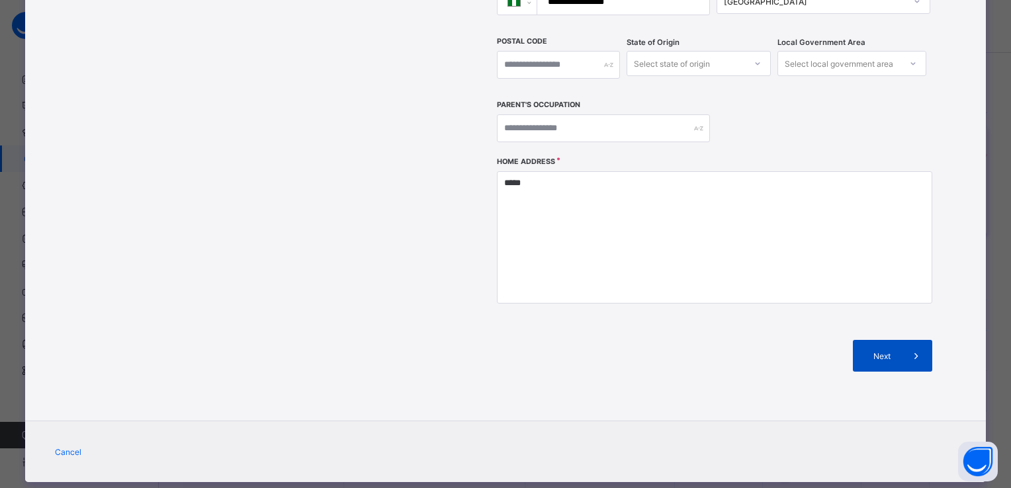 This screenshot has height=488, width=1011. What do you see at coordinates (671, 63) in the screenshot?
I see `div: Select state of origin` at bounding box center [671, 63].